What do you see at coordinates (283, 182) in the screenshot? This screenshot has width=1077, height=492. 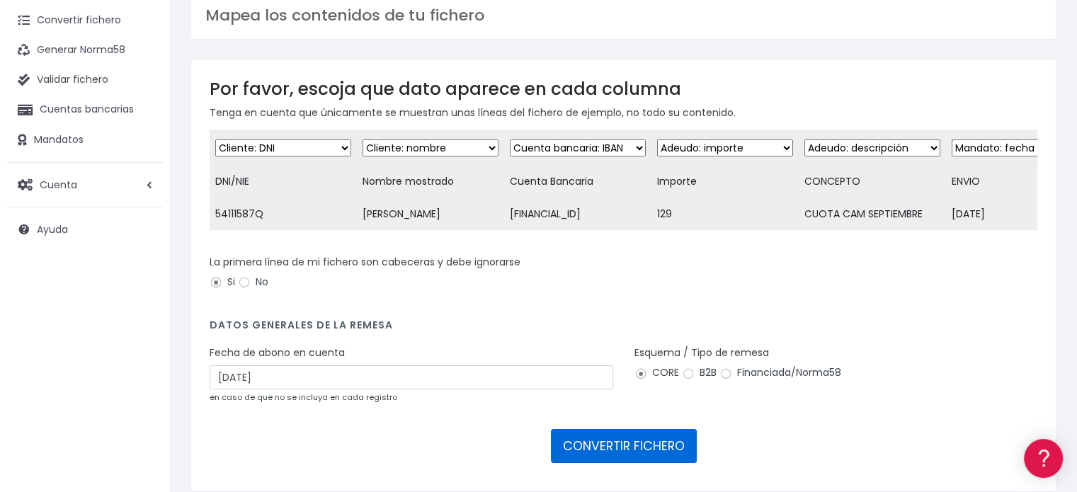 I see `td: DNI/NIE` at bounding box center [283, 182].